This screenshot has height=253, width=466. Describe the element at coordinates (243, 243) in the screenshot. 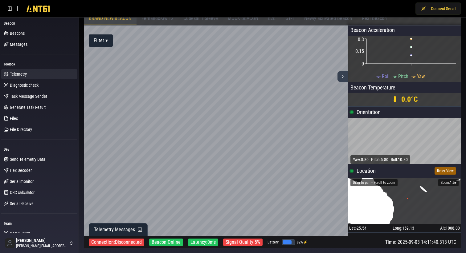

I see `div: Signal Quality: 5 %` at that location.